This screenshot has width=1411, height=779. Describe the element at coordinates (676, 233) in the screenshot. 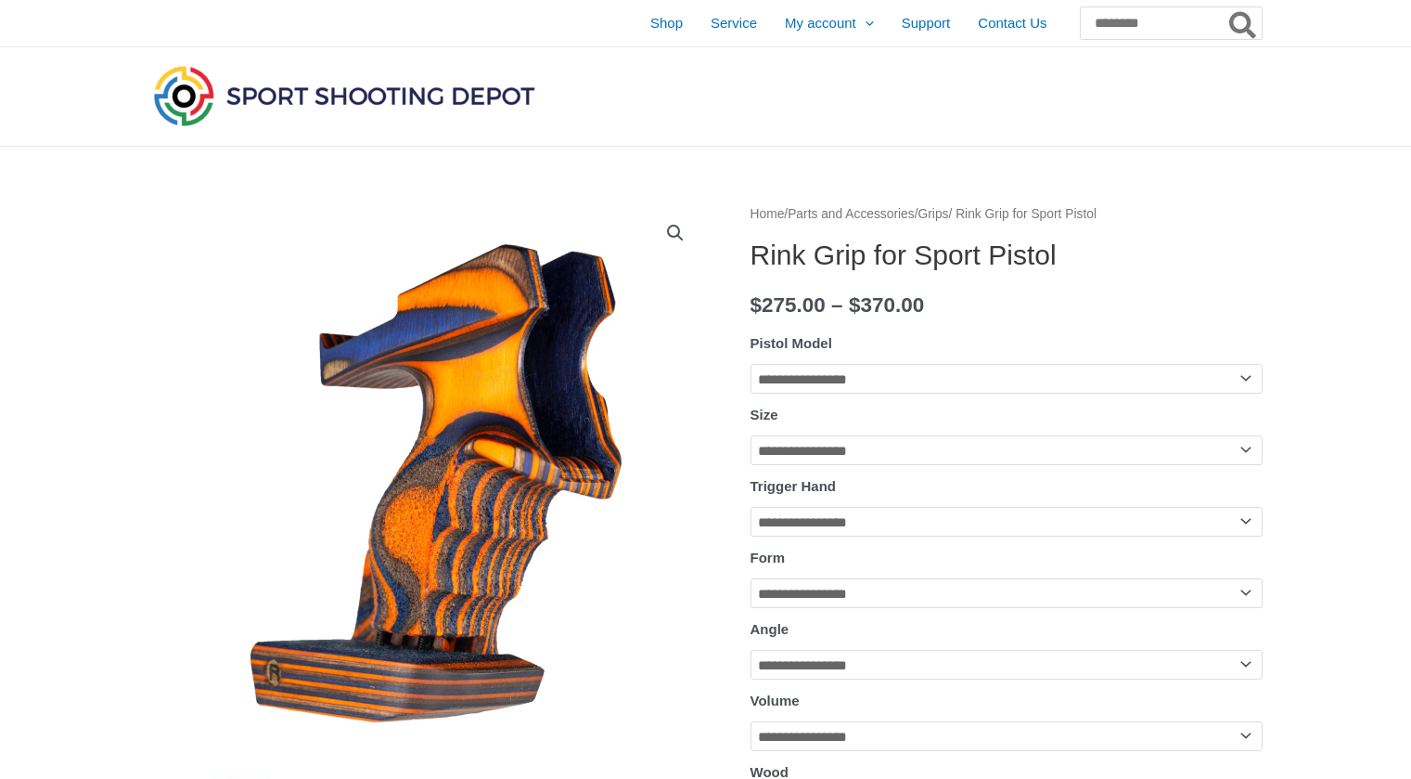

I see `a: View full-screen image gallery` at that location.